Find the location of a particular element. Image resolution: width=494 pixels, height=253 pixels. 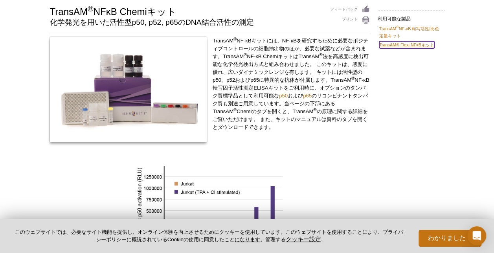

a: TransAM® Flexi NFκBキット is located at coordinates (406, 45).